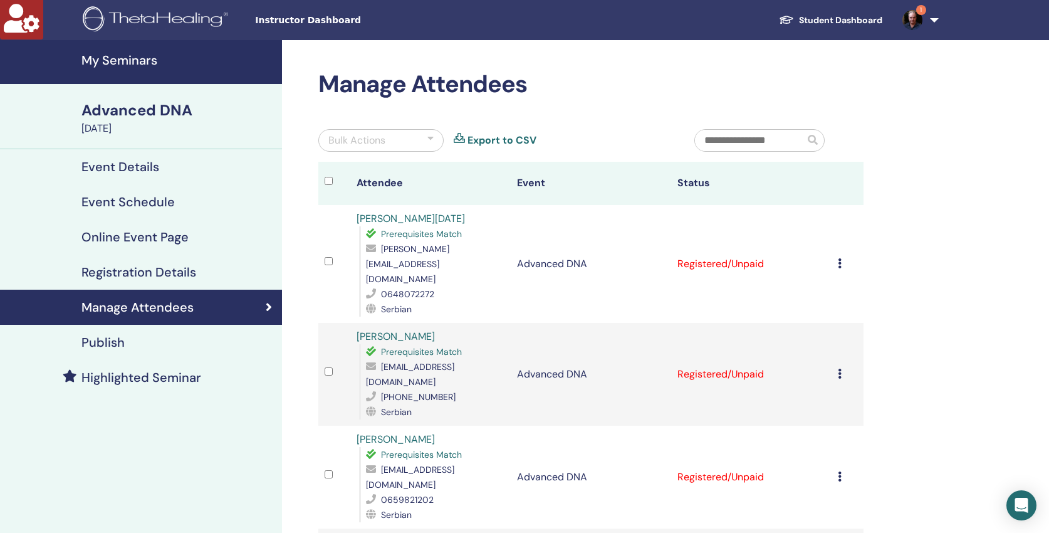  I want to click on h4: Publish, so click(103, 342).